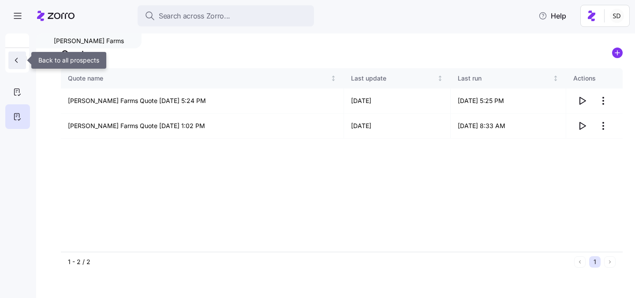  Describe the element at coordinates (393, 78) in the screenshot. I see `div: Last update` at that location.